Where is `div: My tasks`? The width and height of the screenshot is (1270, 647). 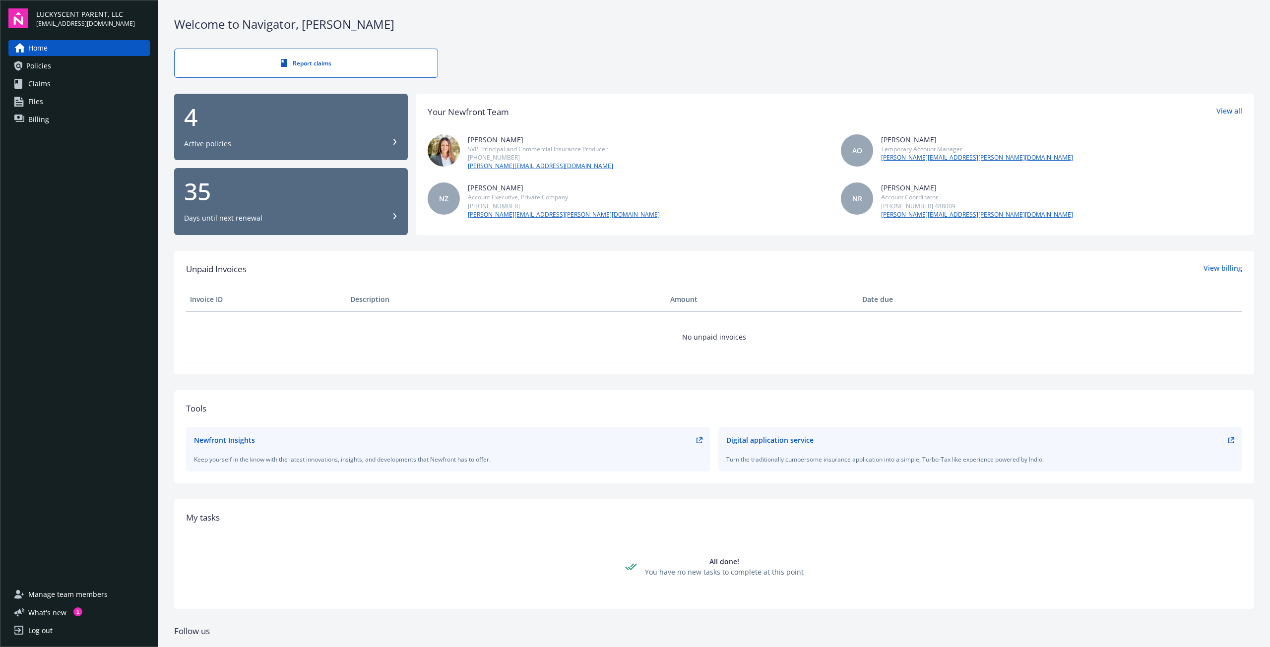 div: My tasks is located at coordinates (714, 518).